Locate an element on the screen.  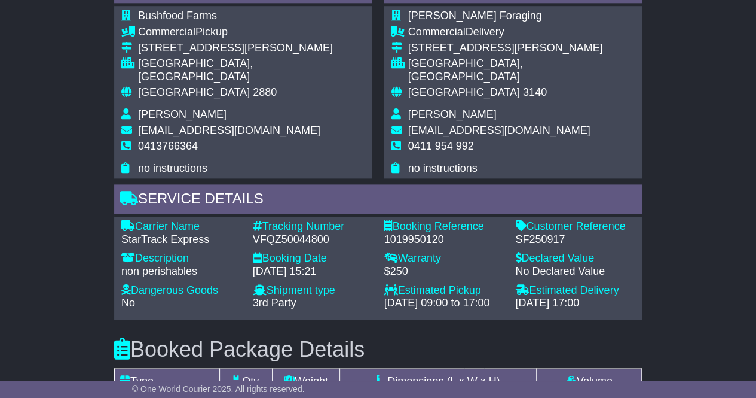
div: VFQZ50044800 is located at coordinates (313, 240).